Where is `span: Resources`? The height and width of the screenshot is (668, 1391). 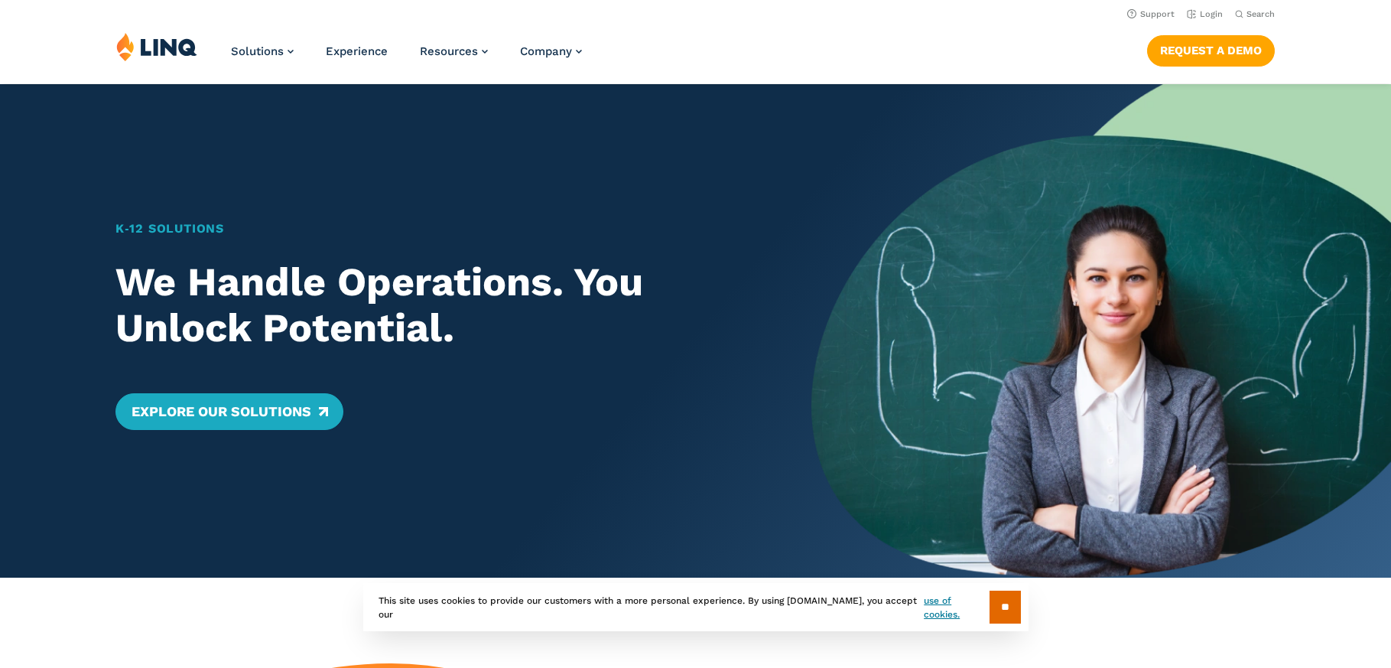 span: Resources is located at coordinates (449, 51).